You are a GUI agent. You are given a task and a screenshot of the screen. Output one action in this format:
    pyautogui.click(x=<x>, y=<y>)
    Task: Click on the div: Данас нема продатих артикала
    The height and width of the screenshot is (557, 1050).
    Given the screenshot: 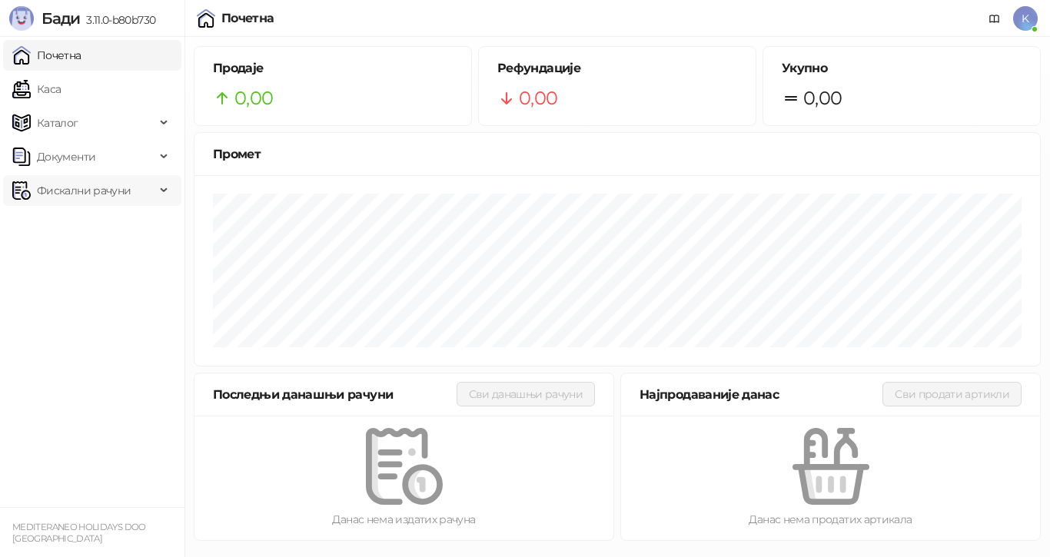 What is the action you would take?
    pyautogui.click(x=830, y=519)
    